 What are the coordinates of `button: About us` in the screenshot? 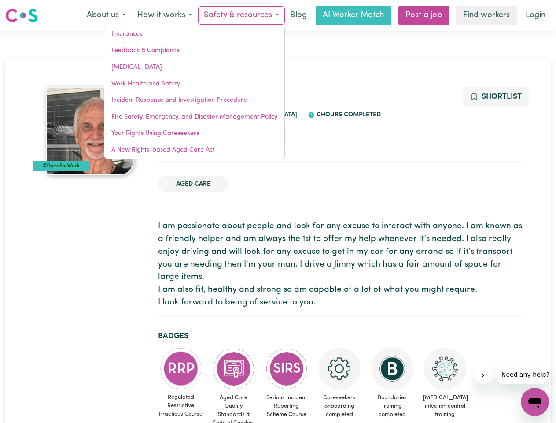 It's located at (106, 15).